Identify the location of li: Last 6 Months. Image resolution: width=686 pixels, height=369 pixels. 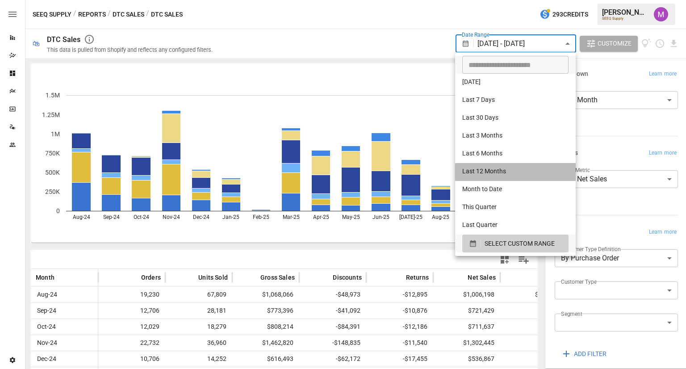
(515, 154).